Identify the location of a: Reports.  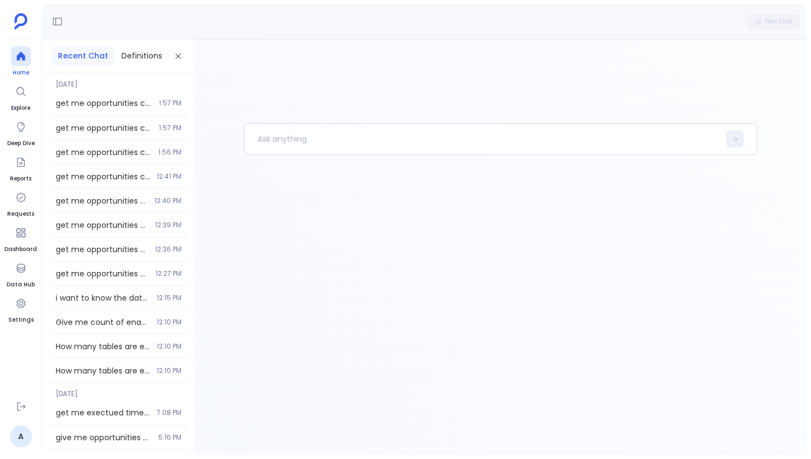
(20, 168).